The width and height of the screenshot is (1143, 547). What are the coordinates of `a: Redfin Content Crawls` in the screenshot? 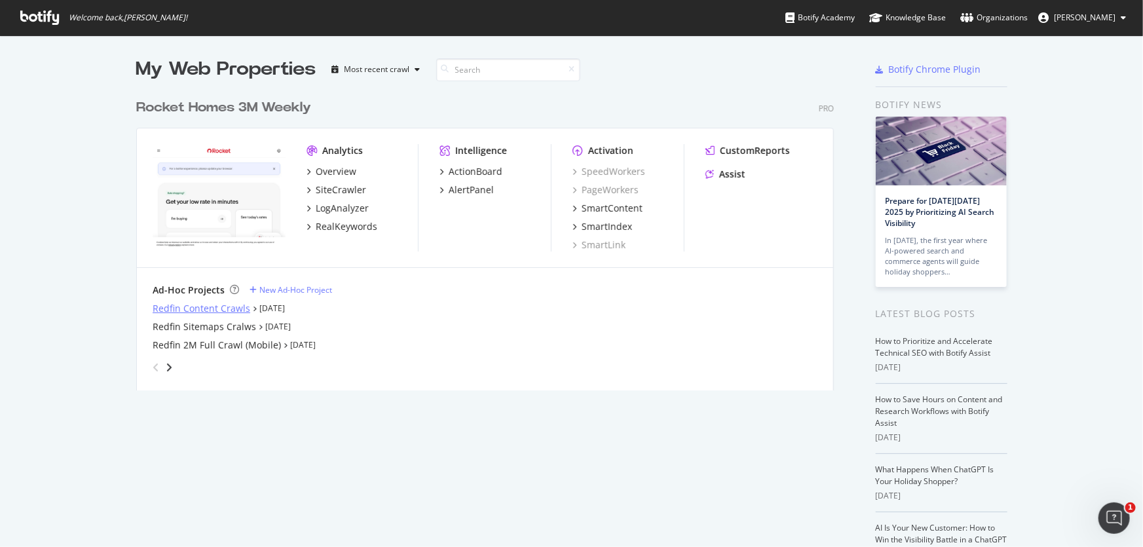 It's located at (201, 308).